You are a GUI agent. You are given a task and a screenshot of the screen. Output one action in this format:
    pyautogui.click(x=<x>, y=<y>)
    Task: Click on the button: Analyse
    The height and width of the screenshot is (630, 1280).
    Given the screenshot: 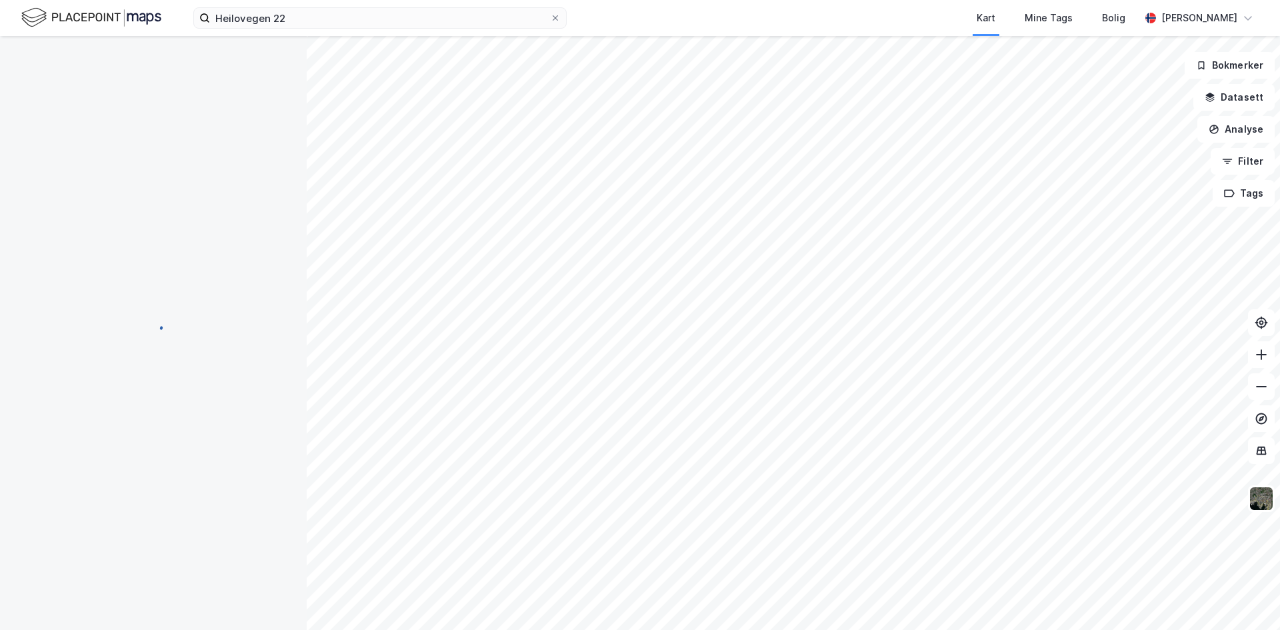 What is the action you would take?
    pyautogui.click(x=1236, y=129)
    